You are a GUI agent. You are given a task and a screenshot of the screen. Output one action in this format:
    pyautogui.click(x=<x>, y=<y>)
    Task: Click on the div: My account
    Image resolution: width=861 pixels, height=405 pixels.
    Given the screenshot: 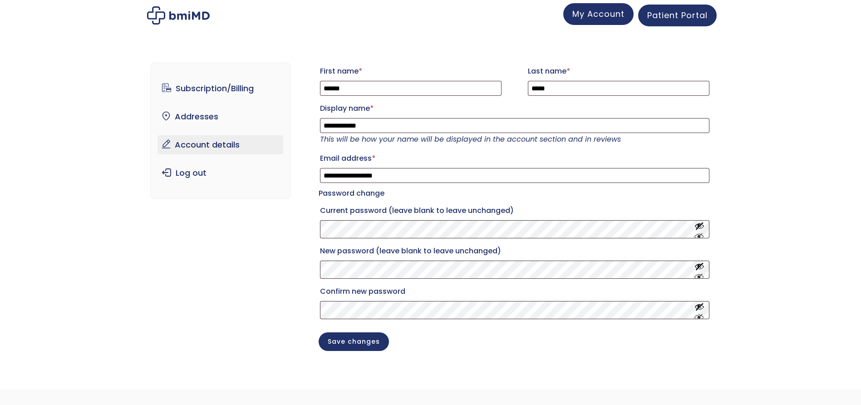 What is the action you would take?
    pyautogui.click(x=178, y=15)
    